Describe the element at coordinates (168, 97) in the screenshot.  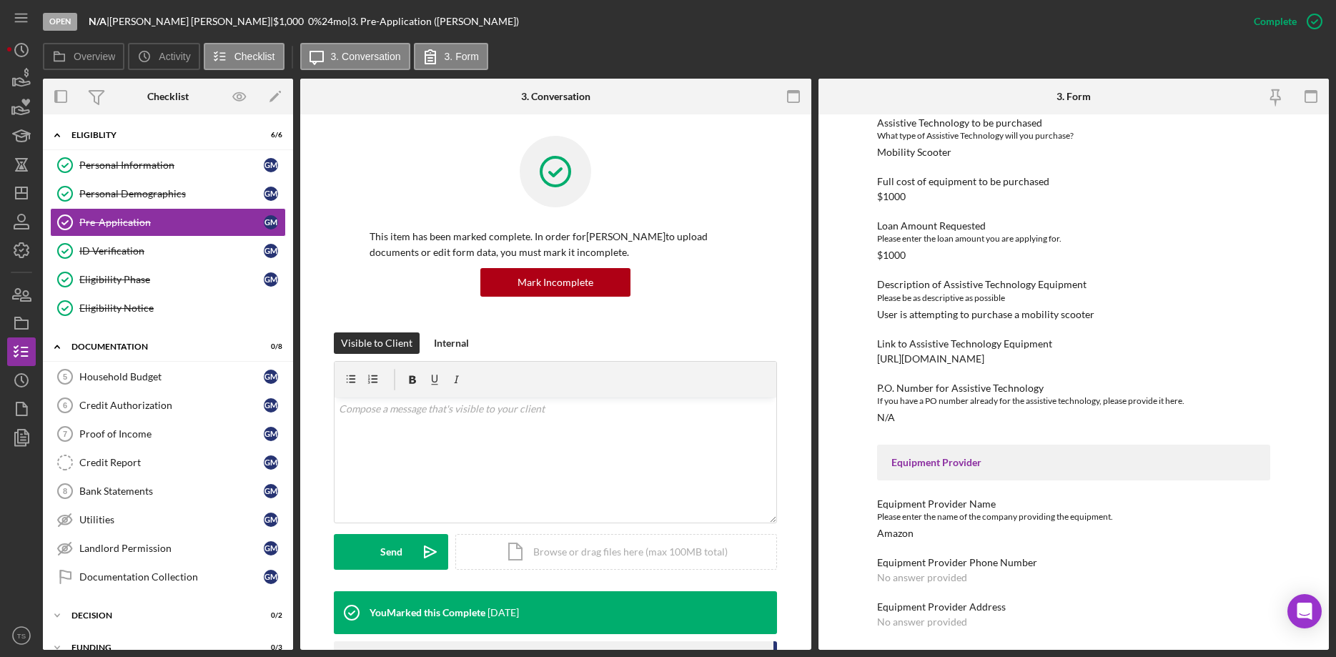
I see `div: Checklist` at that location.